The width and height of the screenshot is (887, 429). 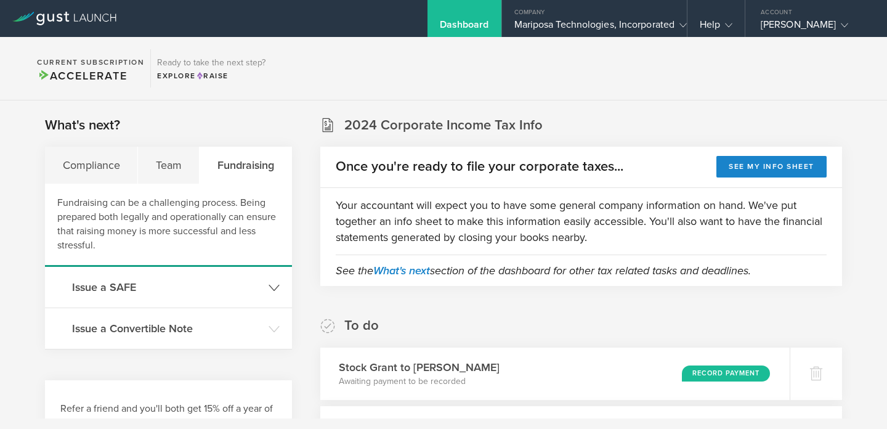 What do you see at coordinates (168, 225) in the screenshot?
I see `div: Fundraising can be a challenging process. Being prepared both legally and operationally can ensur...` at bounding box center [168, 225].